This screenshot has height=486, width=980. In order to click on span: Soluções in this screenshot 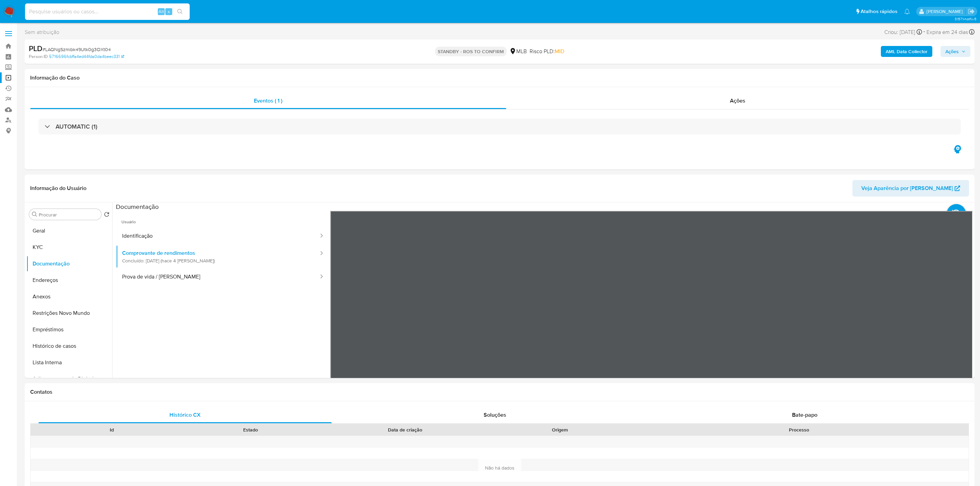, I will do `click(495, 415)`.